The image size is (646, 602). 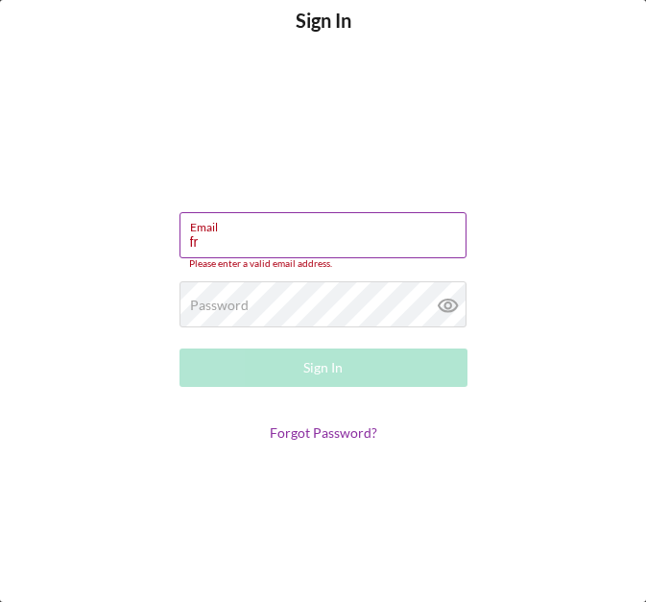 What do you see at coordinates (219, 305) in the screenshot?
I see `label: Password` at bounding box center [219, 305].